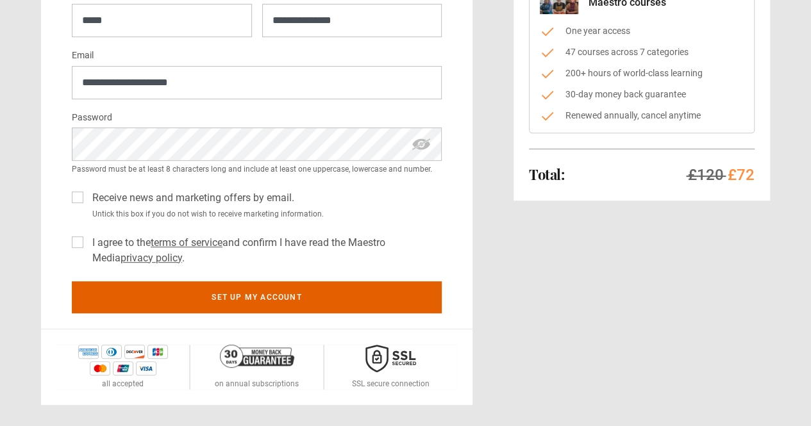  I want to click on li: One year access, so click(641, 31).